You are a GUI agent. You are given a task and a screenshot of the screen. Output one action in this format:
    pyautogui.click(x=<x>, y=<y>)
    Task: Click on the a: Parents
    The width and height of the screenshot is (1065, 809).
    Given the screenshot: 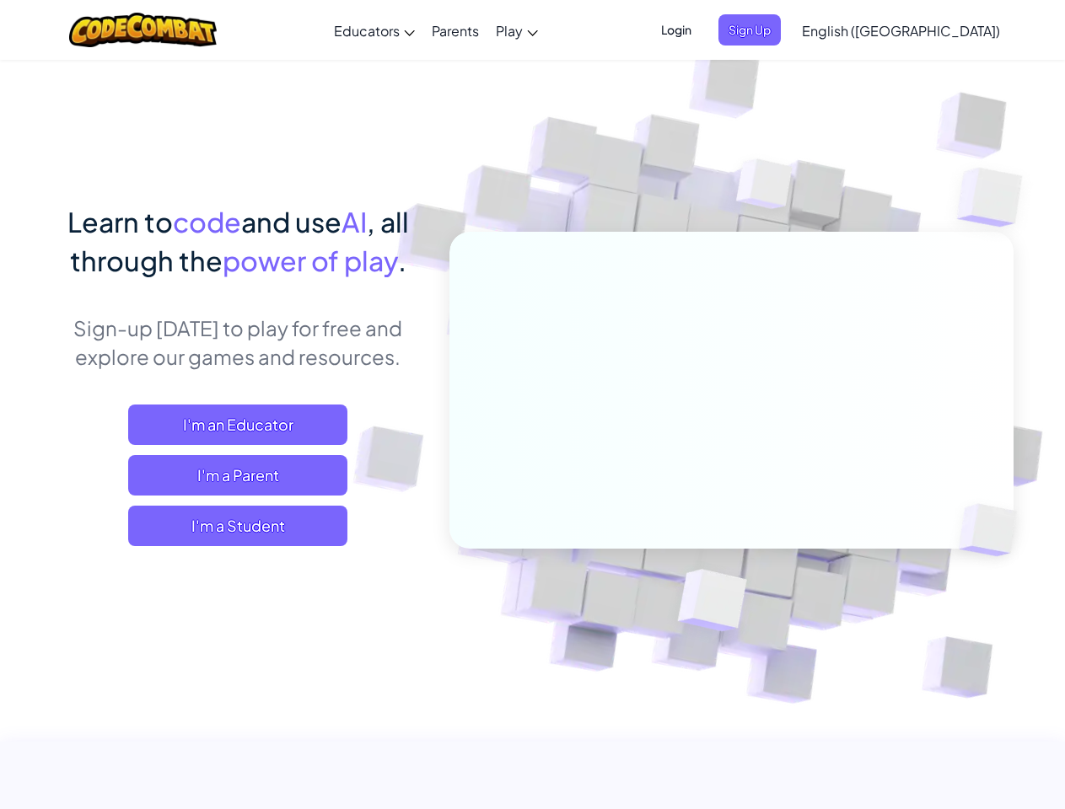 What is the action you would take?
    pyautogui.click(x=455, y=30)
    